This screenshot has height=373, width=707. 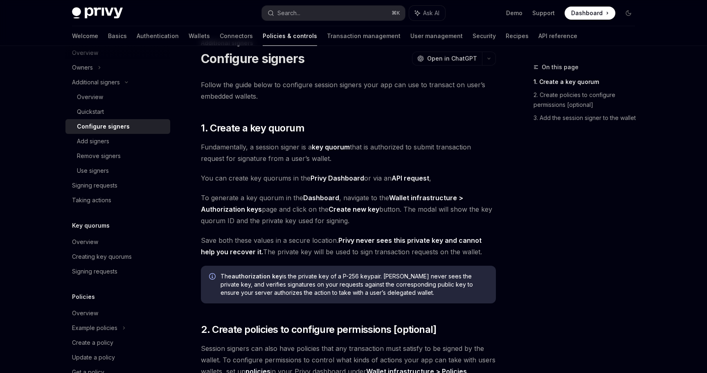 What do you see at coordinates (102, 257) in the screenshot?
I see `div: Creating key quorums` at bounding box center [102, 257].